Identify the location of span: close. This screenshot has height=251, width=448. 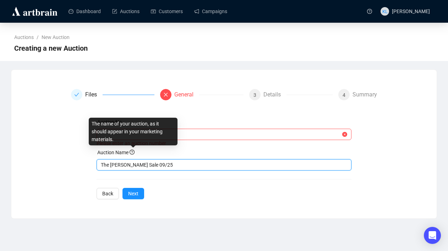
(166, 95).